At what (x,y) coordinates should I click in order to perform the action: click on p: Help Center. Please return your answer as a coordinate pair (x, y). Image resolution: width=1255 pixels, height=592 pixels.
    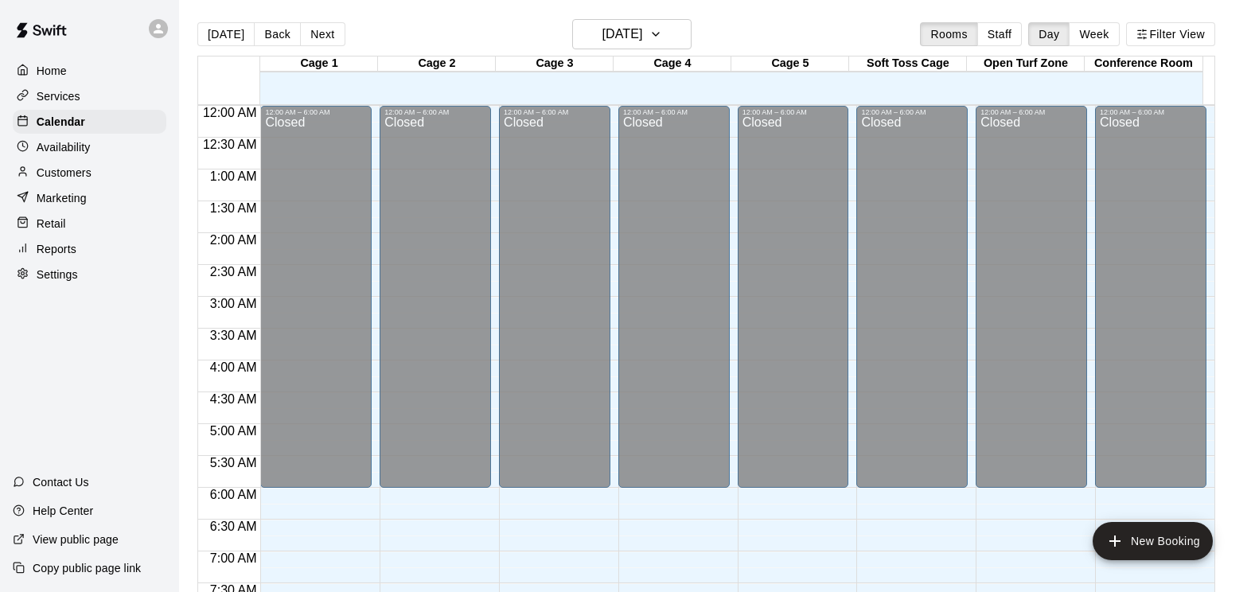
    Looking at the image, I should click on (63, 511).